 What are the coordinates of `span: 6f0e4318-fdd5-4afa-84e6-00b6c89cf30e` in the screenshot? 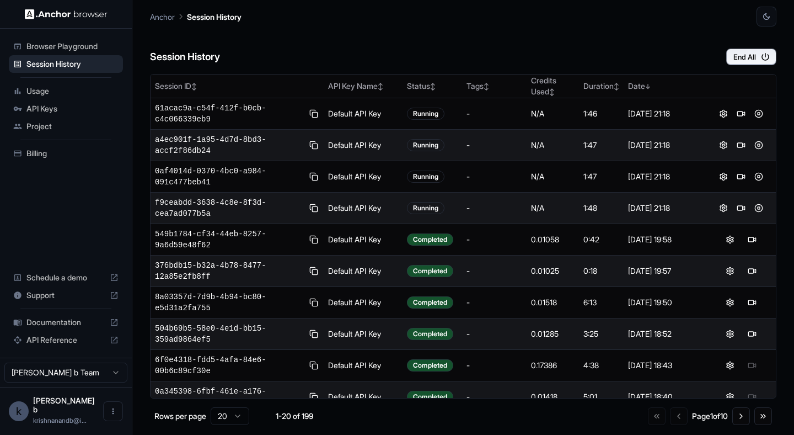 It's located at (229, 365).